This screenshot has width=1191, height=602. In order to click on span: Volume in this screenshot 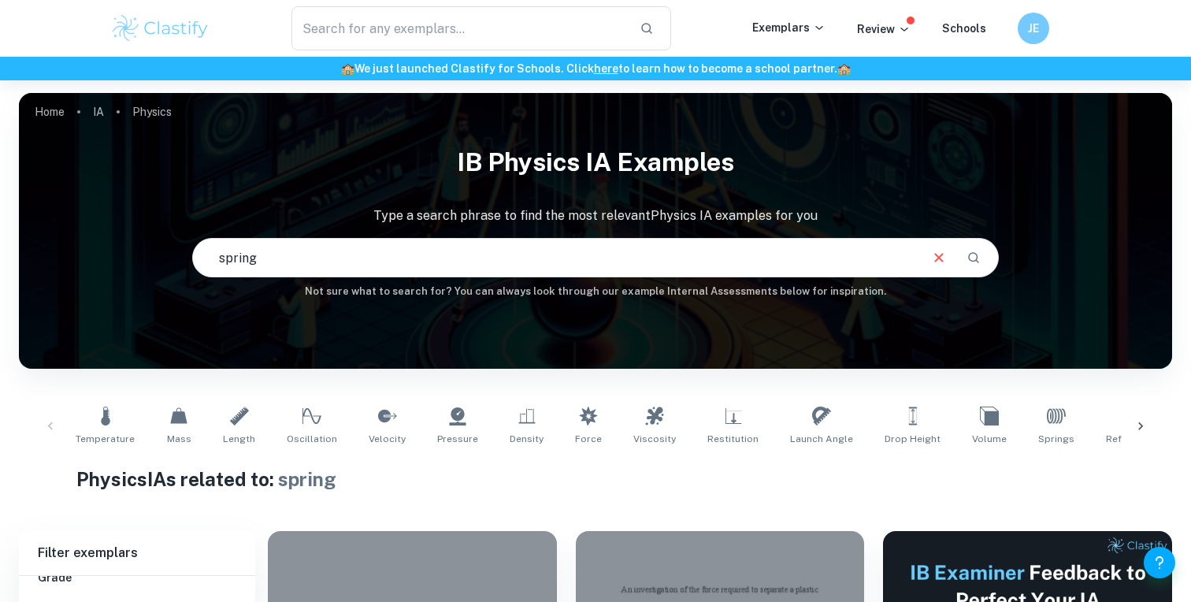, I will do `click(989, 439)`.